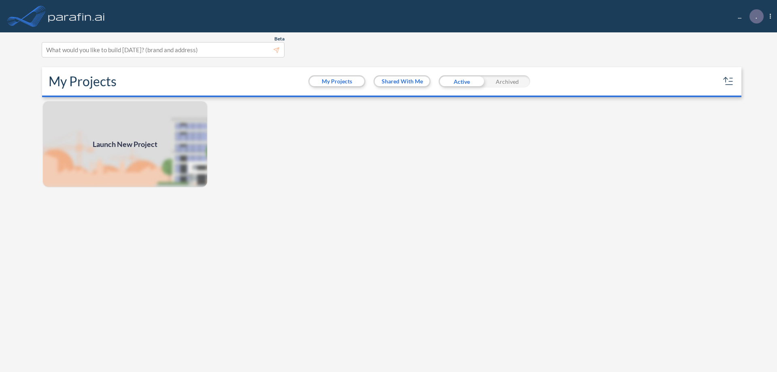 This screenshot has width=777, height=372. What do you see at coordinates (125, 144) in the screenshot?
I see `span: Launch New Project` at bounding box center [125, 144].